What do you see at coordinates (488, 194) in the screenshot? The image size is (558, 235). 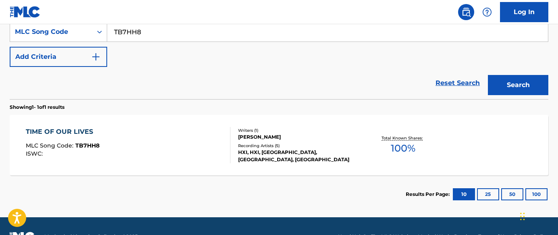 I see `button: 25` at bounding box center [488, 194].